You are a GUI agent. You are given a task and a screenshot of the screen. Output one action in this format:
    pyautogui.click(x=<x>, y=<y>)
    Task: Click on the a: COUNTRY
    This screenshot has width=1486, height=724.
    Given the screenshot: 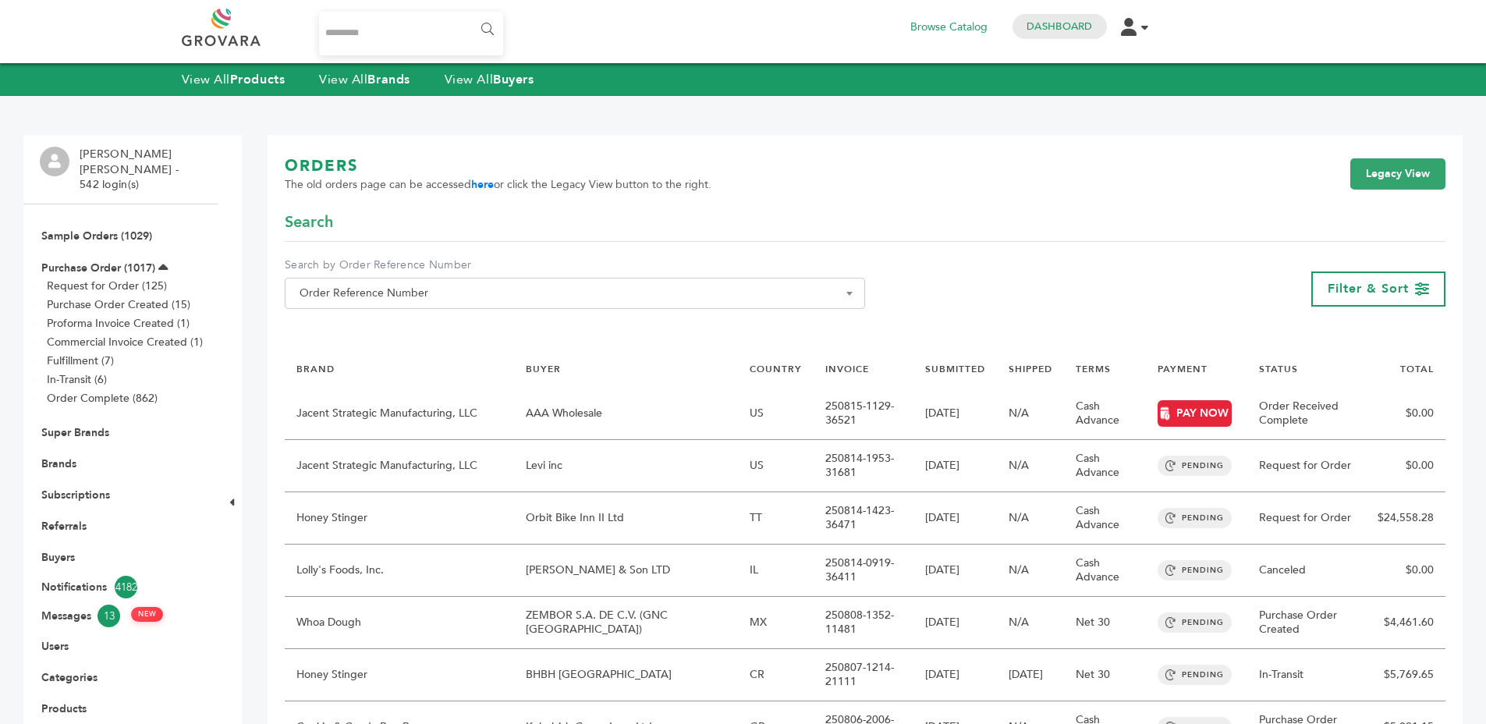 What is the action you would take?
    pyautogui.click(x=775, y=369)
    